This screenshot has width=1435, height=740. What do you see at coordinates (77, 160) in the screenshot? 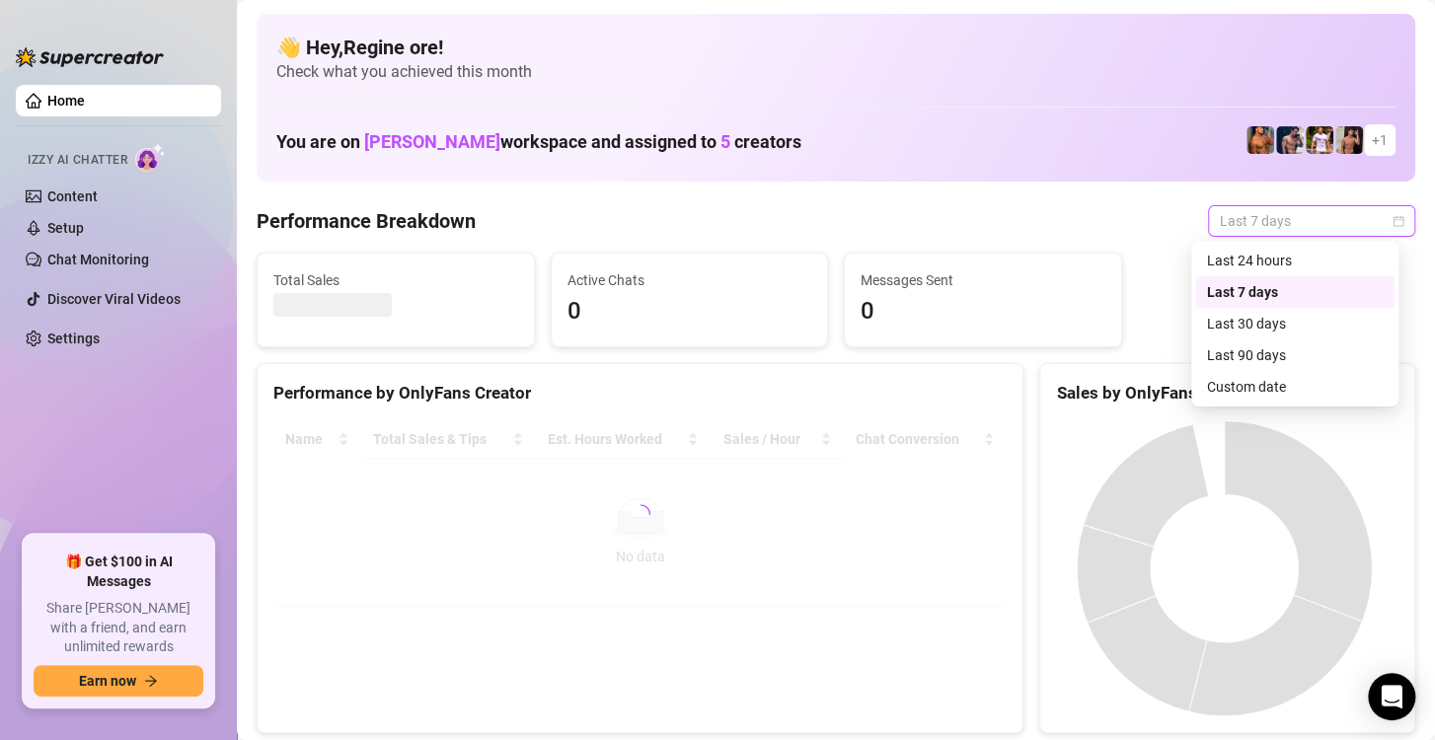
I see `span: Izzy AI Chatter` at bounding box center [77, 160].